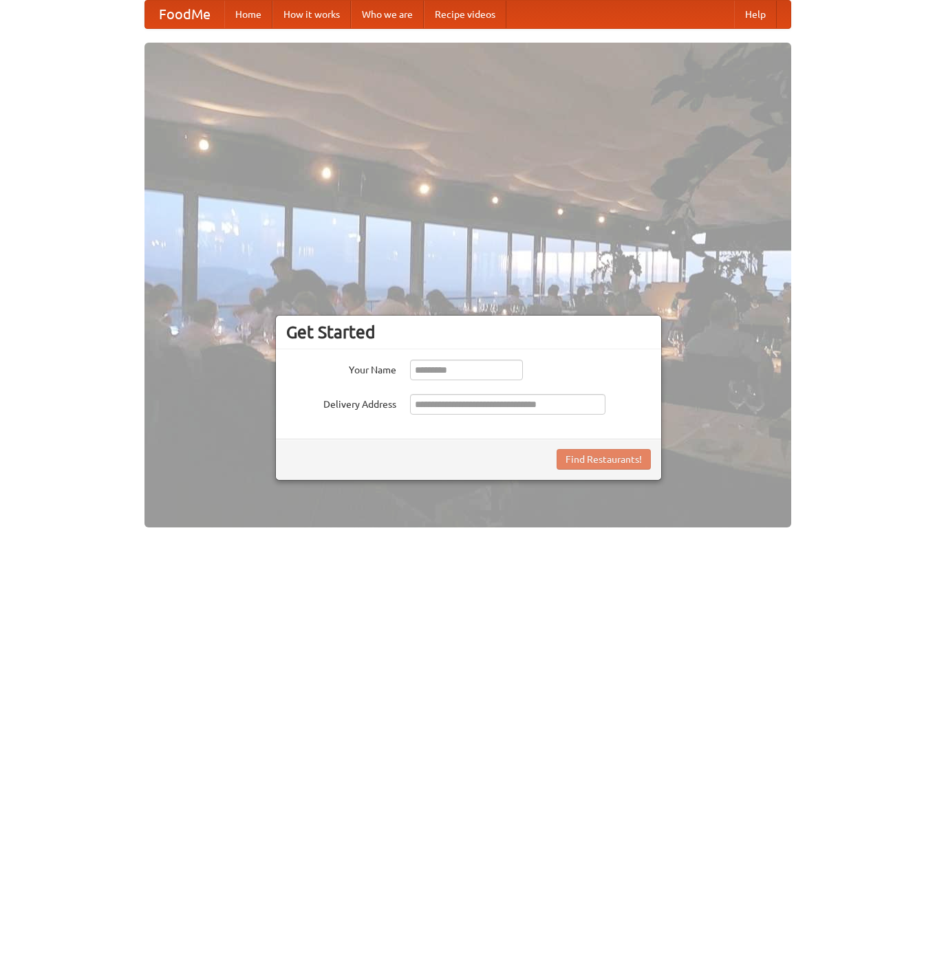 The image size is (935, 973). Describe the element at coordinates (341, 402) in the screenshot. I see `label: Delivery Address` at that location.